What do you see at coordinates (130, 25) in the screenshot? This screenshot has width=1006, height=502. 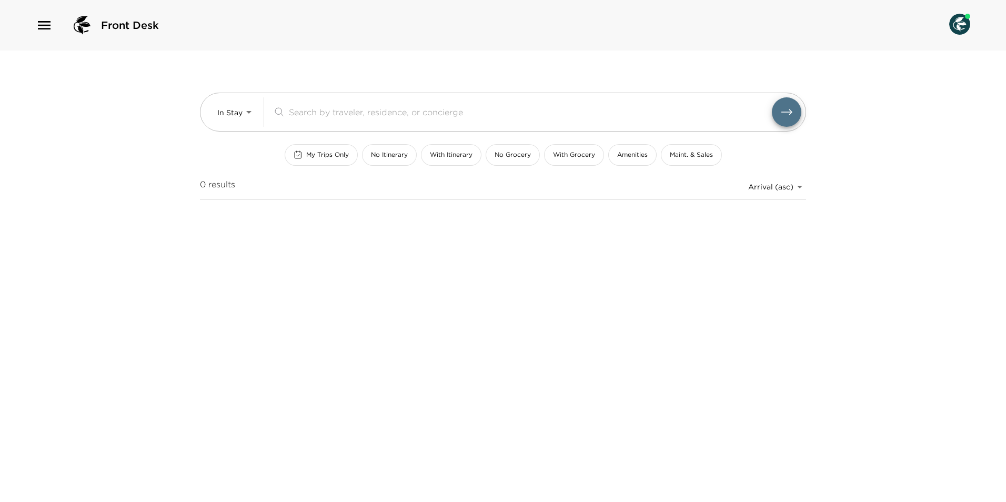 I see `span: Front Desk` at bounding box center [130, 25].